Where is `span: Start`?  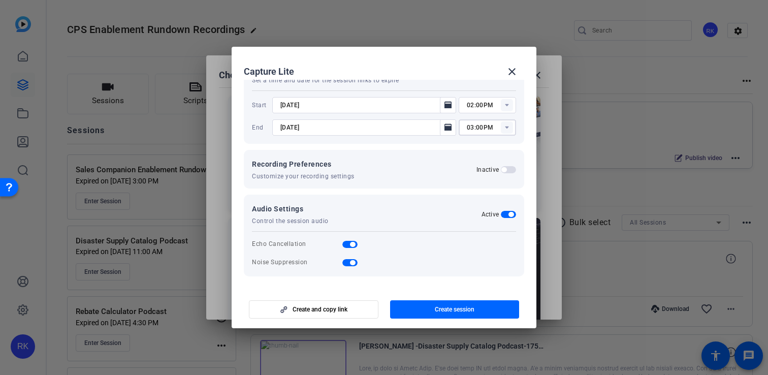
span: Start is located at coordinates (261, 105).